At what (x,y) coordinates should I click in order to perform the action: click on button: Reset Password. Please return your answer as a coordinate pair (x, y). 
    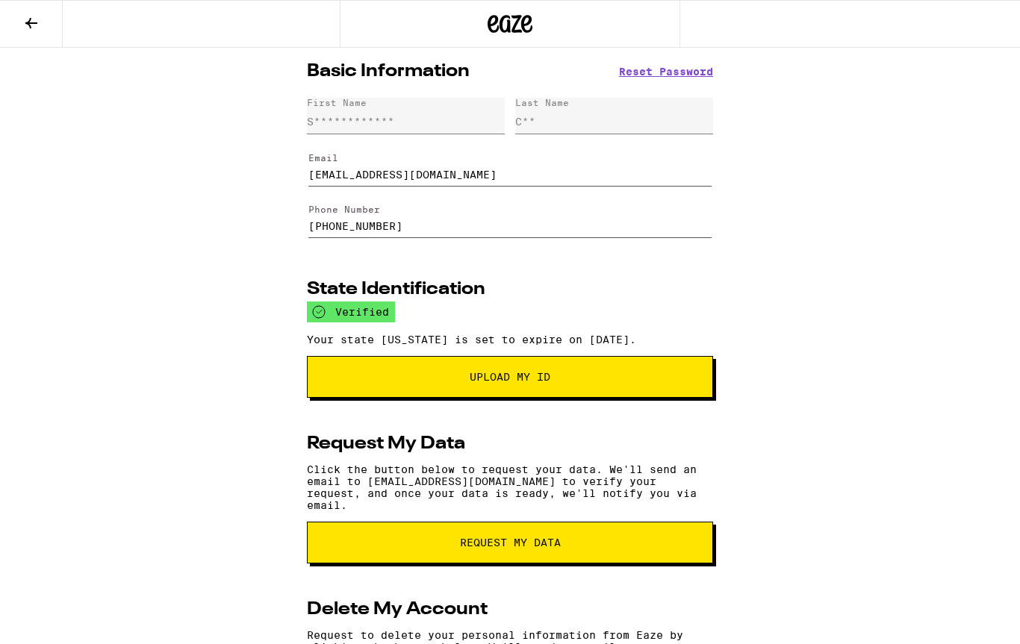
    Looking at the image, I should click on (666, 72).